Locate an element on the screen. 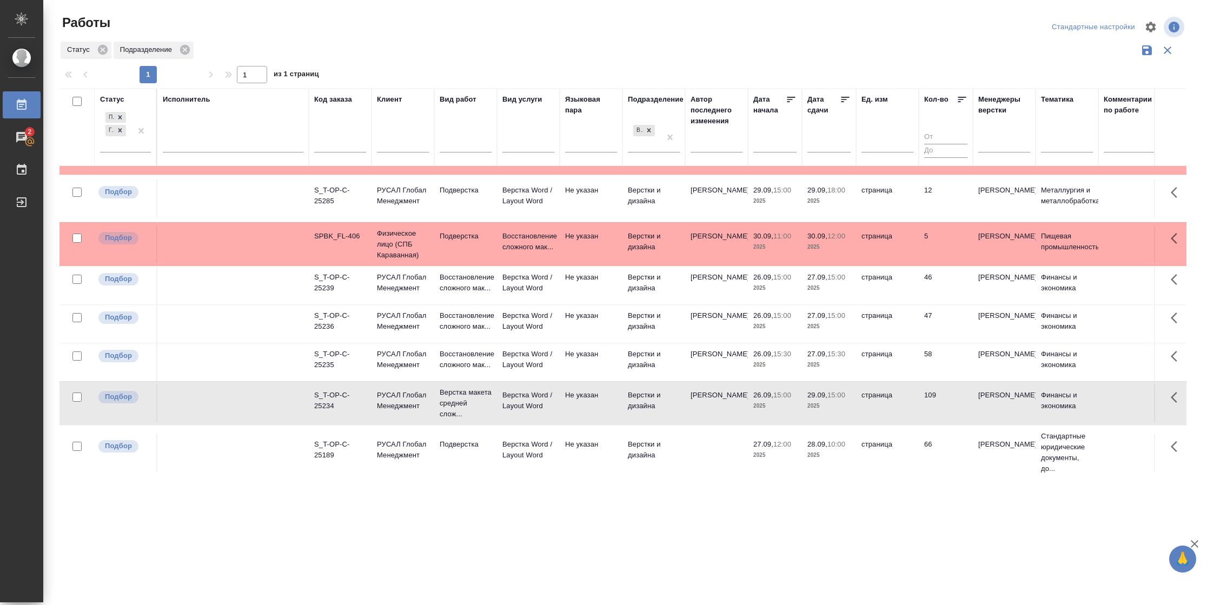 This screenshot has width=1207, height=605. td: 66 is located at coordinates (946, 453).